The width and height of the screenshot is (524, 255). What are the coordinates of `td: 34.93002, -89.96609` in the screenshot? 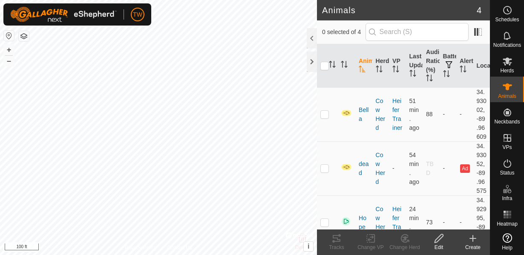 It's located at (482, 114).